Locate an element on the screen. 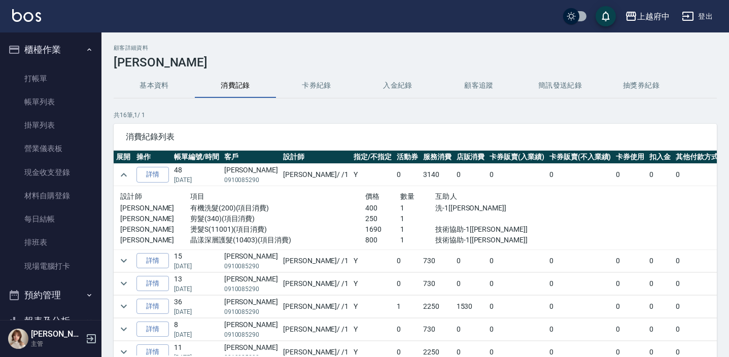  a: 掛單列表 is located at coordinates (51, 125).